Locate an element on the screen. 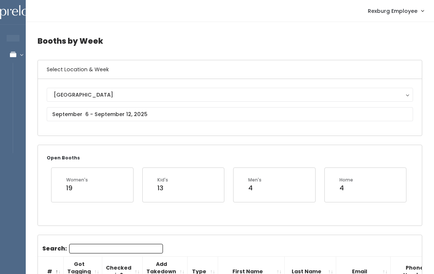 This screenshot has width=434, height=274. div: Home is located at coordinates (346, 180).